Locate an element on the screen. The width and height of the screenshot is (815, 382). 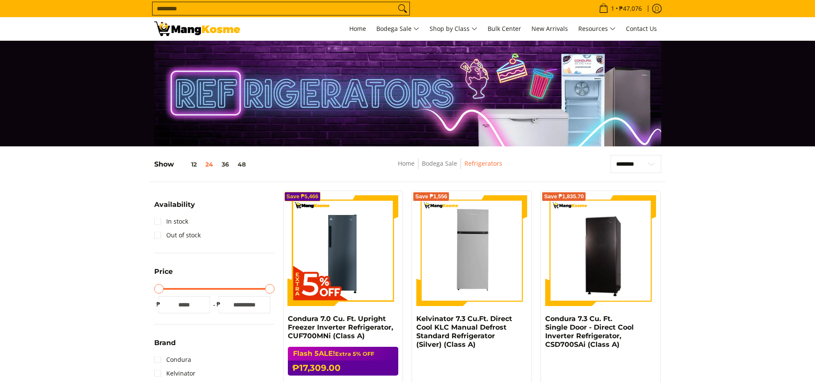
span: Brand is located at coordinates (165, 343).